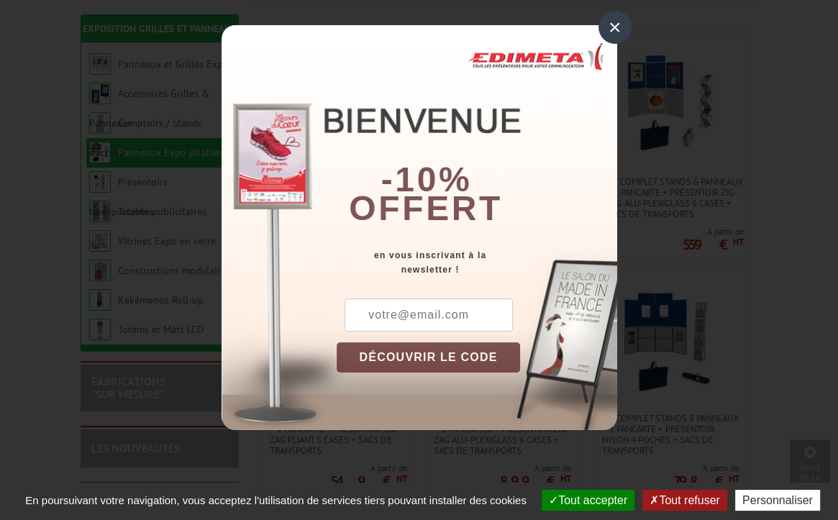 This screenshot has height=520, width=838. What do you see at coordinates (429, 315) in the screenshot?
I see `input: votre@email.com` at bounding box center [429, 315].